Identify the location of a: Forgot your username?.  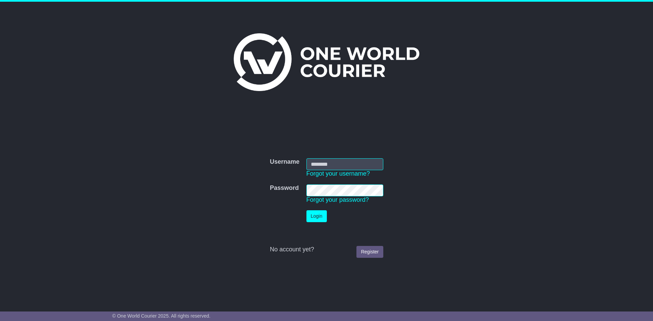
(338, 174).